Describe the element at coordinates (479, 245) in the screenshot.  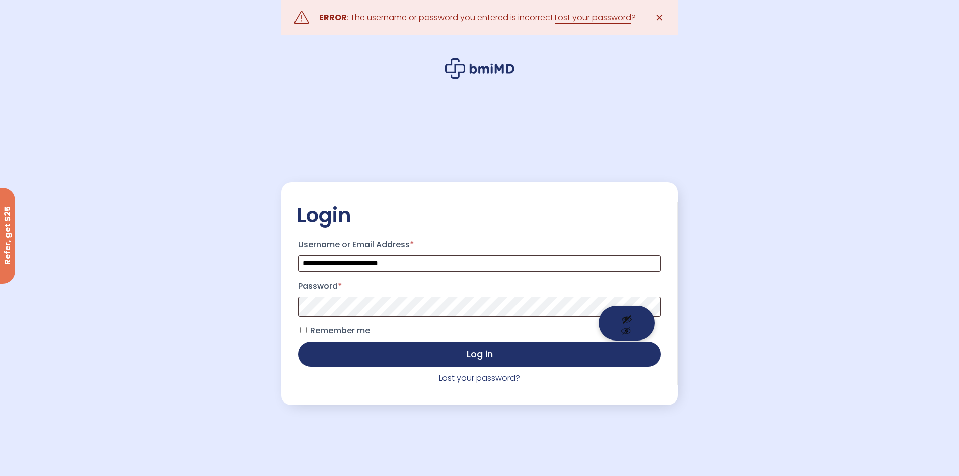
I see `label: Username or Email Address` at that location.